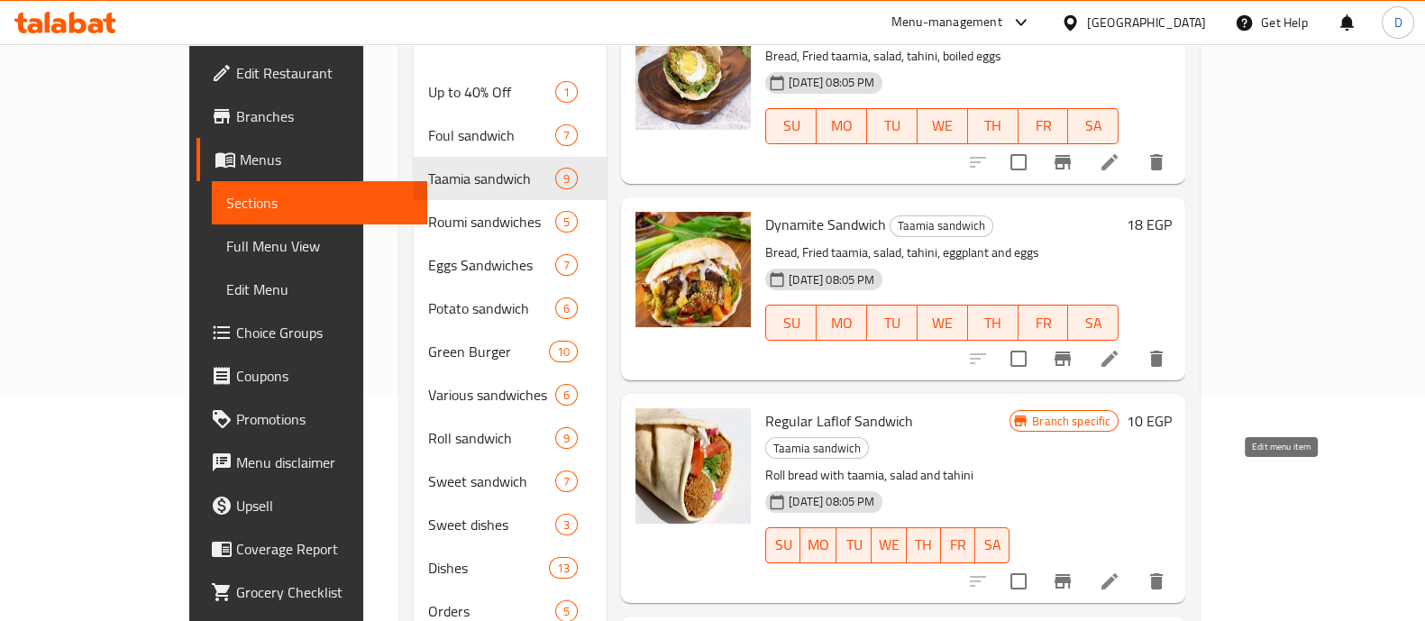 The height and width of the screenshot is (621, 1425). What do you see at coordinates (491, 222) in the screenshot?
I see `span: Roumi sandwiches` at bounding box center [491, 222].